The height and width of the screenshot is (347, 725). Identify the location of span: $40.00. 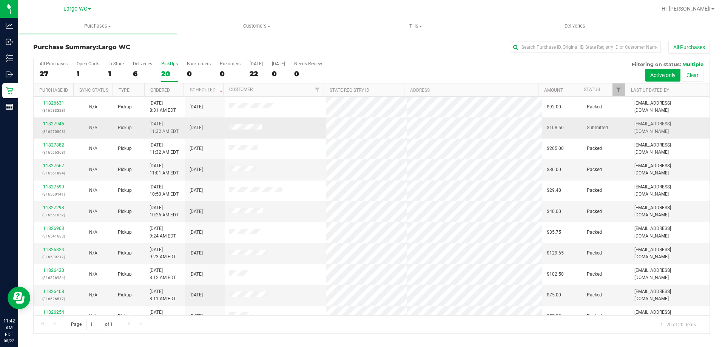
(554, 211).